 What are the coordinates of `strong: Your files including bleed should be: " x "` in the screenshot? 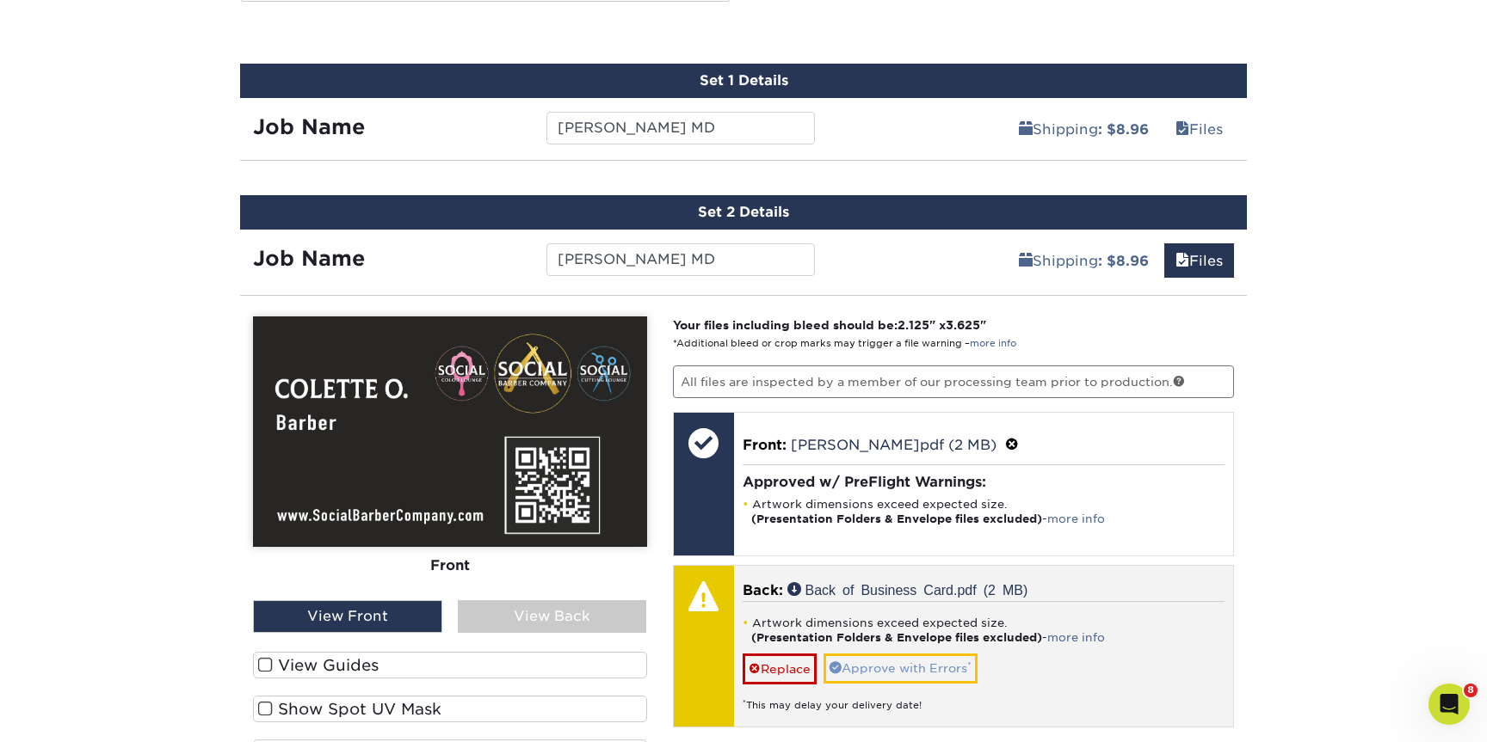 It's located at (829, 325).